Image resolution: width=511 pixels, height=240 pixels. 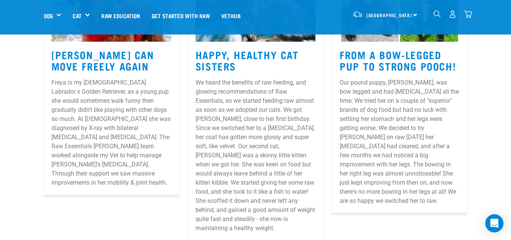 What do you see at coordinates (48, 16) in the screenshot?
I see `a: Dog` at bounding box center [48, 16].